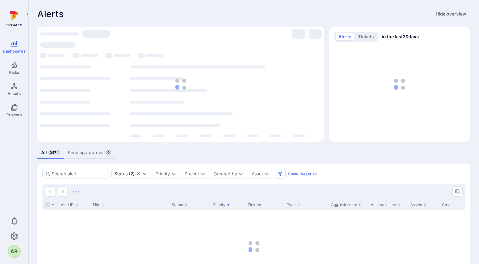 This screenshot has width=479, height=264. Describe the element at coordinates (14, 251) in the screenshot. I see `div: Abhisek Biswal` at that location.